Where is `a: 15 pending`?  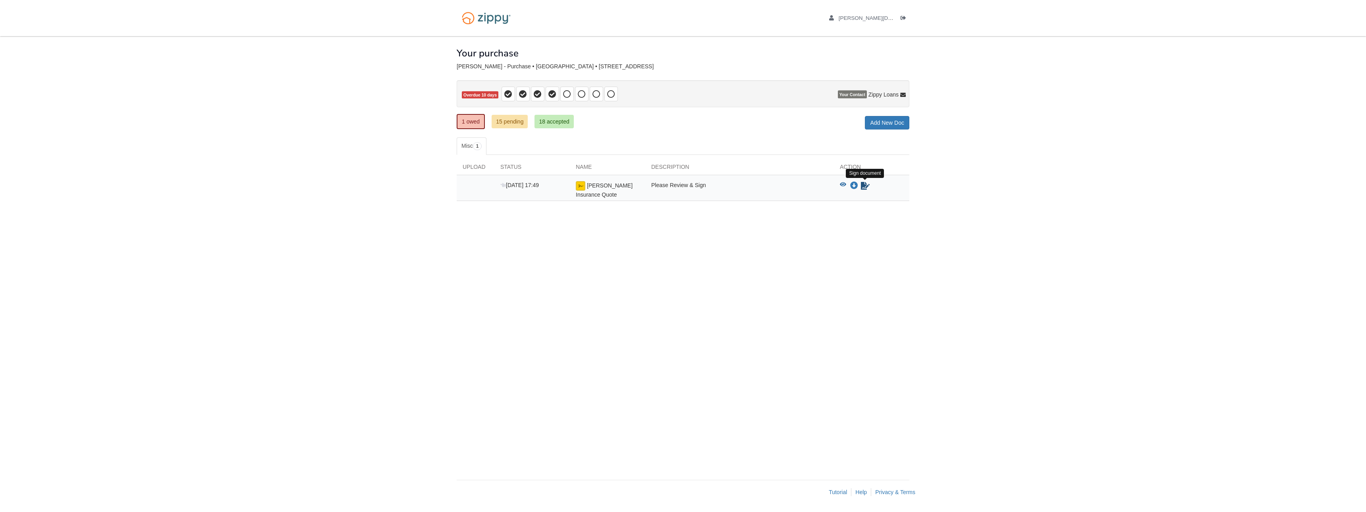 a: 15 pending is located at coordinates (510, 122).